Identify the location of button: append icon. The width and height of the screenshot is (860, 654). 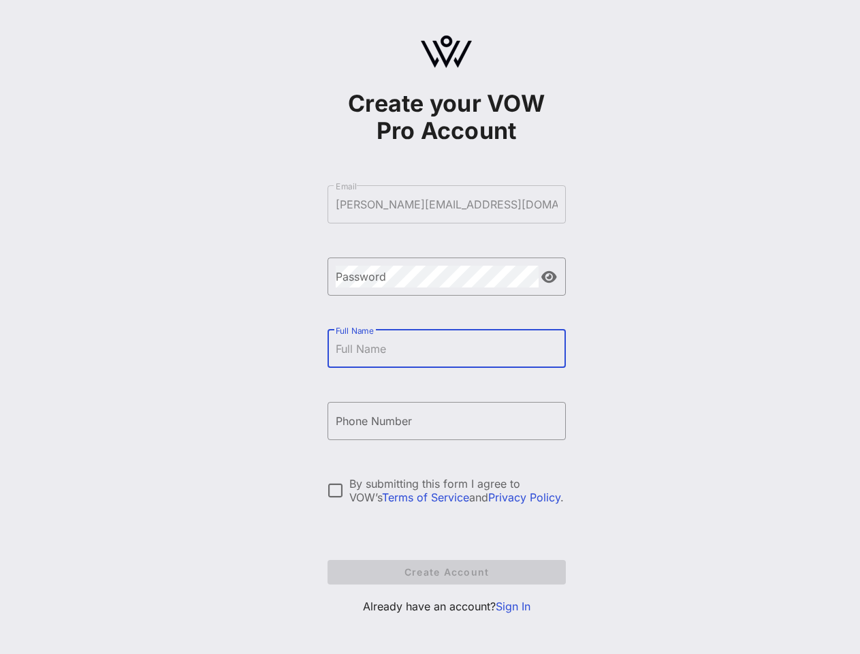
(549, 277).